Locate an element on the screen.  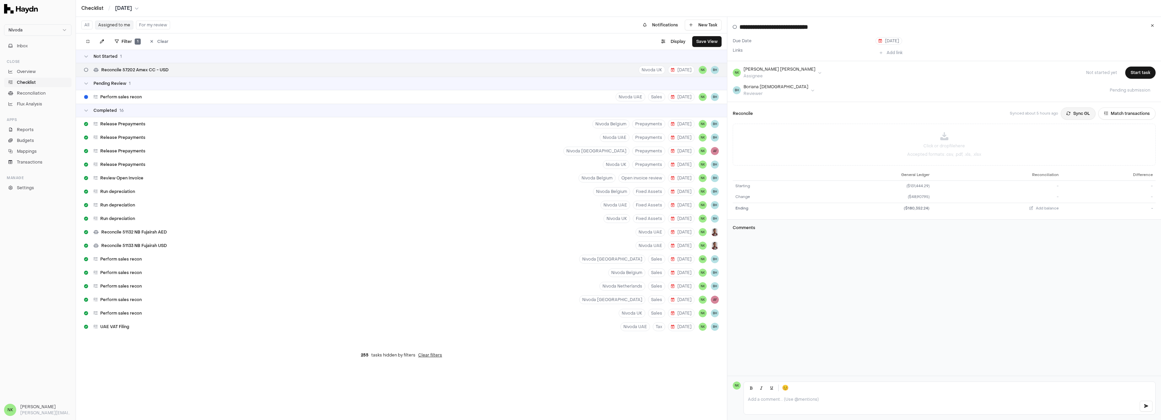
label: Links is located at coordinates (738, 50).